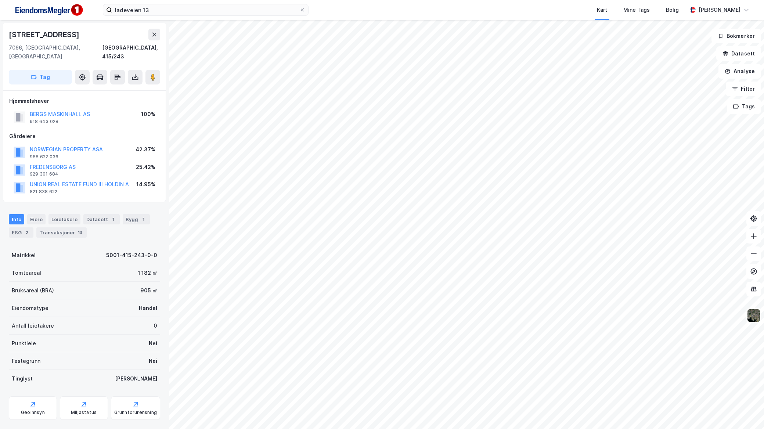 Image resolution: width=764 pixels, height=429 pixels. What do you see at coordinates (132, 255) in the screenshot?
I see `div: 5001-415-243-0-0` at bounding box center [132, 255].